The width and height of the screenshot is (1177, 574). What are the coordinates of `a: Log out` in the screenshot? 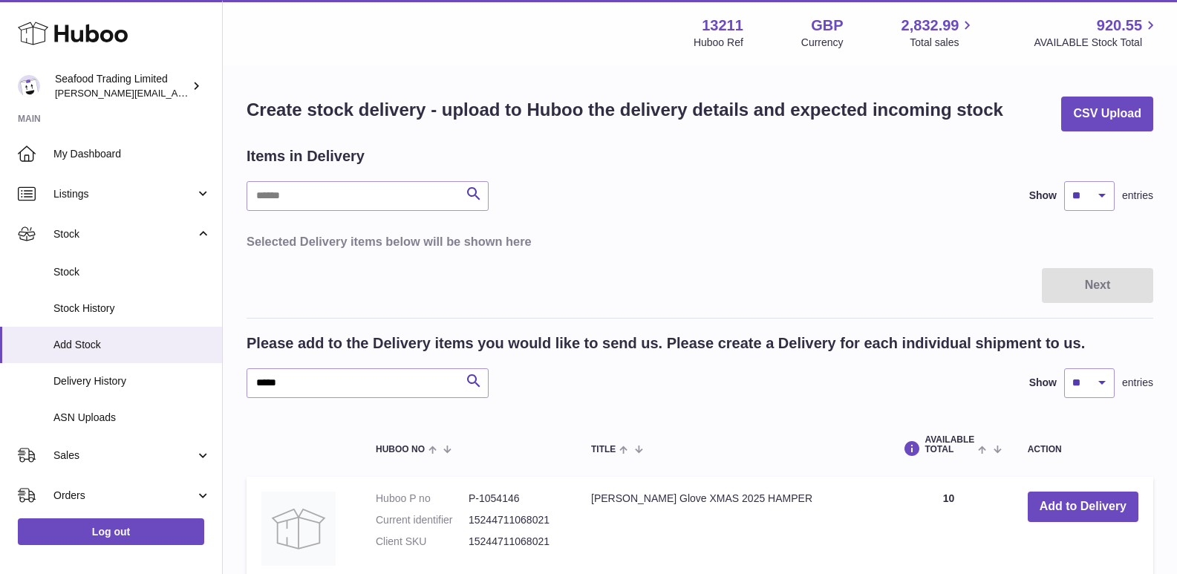 It's located at (111, 532).